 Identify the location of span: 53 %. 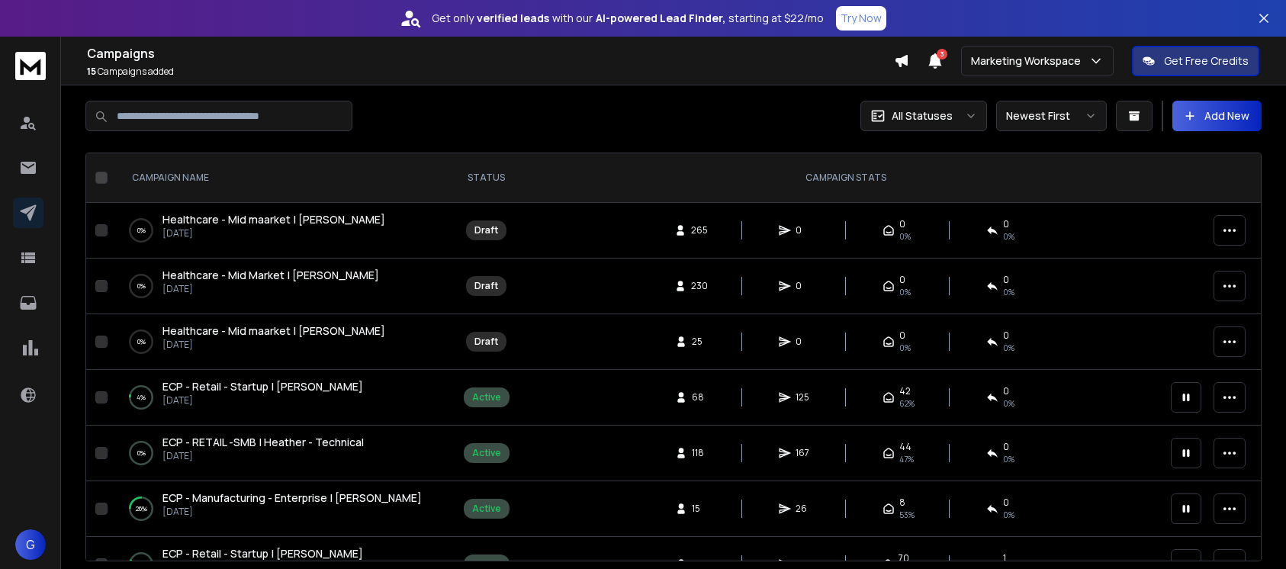
(907, 515).